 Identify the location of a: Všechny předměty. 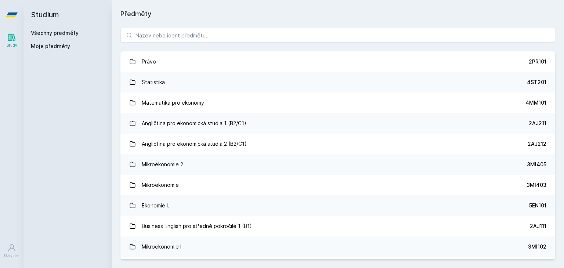
(55, 33).